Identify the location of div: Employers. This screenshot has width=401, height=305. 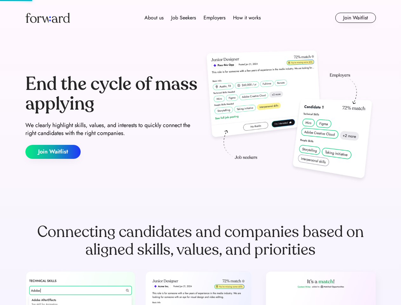
(214, 18).